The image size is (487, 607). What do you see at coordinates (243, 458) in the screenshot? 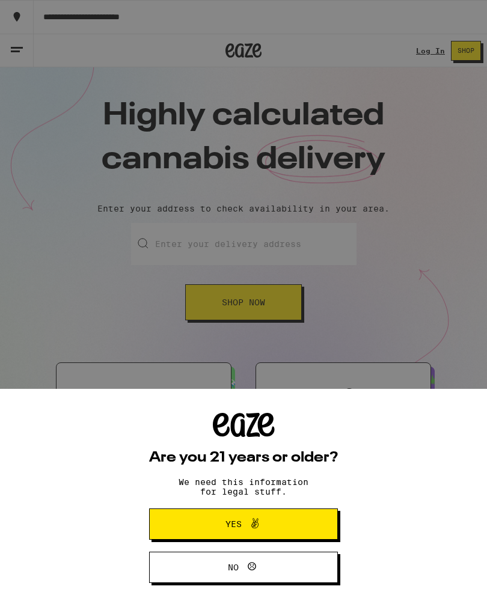
I see `h2: Are you 21 years or older?` at bounding box center [243, 458].